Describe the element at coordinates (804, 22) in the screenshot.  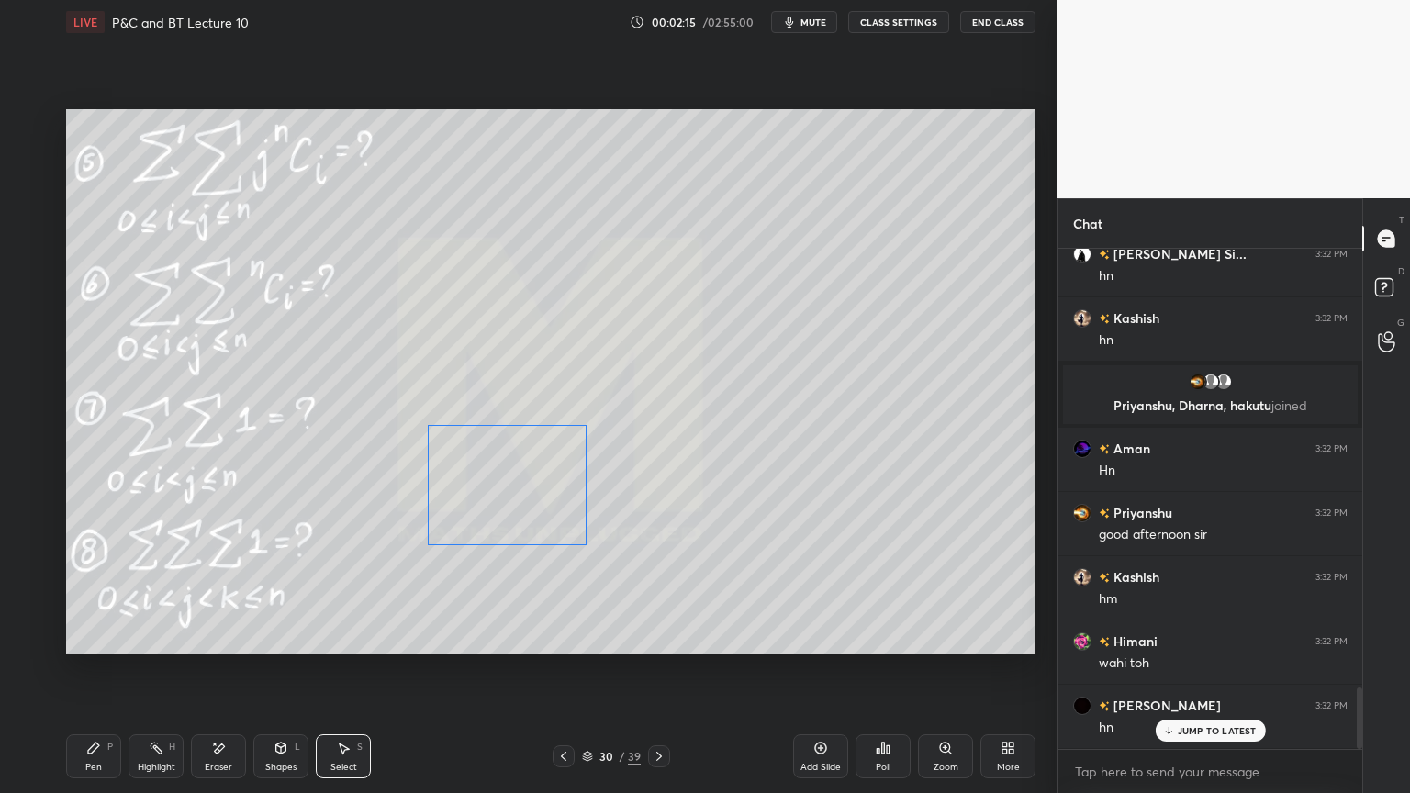
I see `button: mute` at that location.